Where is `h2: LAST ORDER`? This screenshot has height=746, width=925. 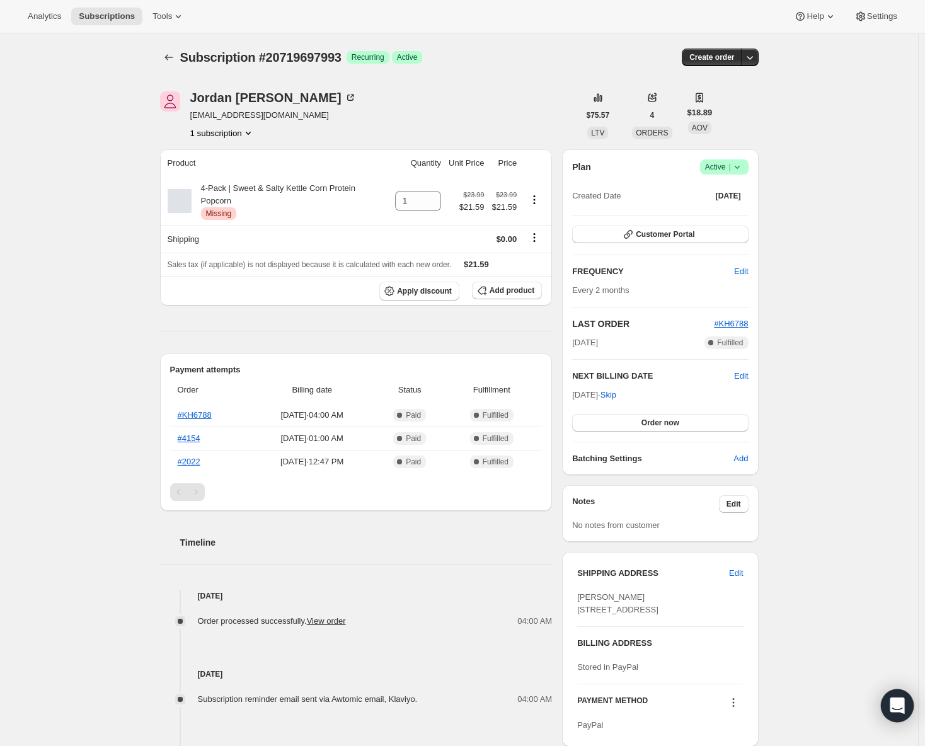 h2: LAST ORDER is located at coordinates (643, 324).